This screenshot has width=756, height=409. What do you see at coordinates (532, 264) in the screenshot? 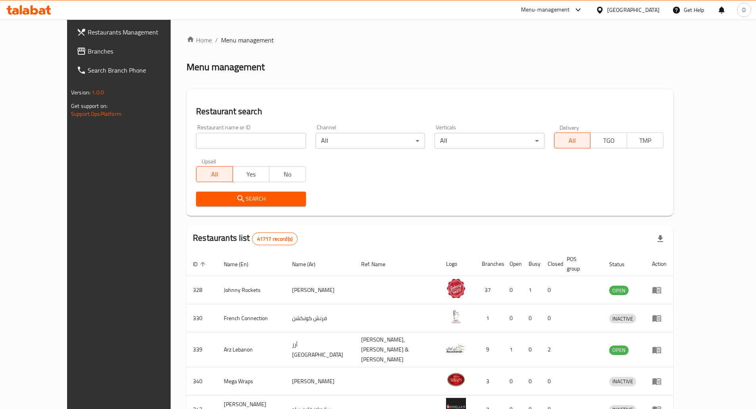
I see `th: Busy` at bounding box center [532, 264].